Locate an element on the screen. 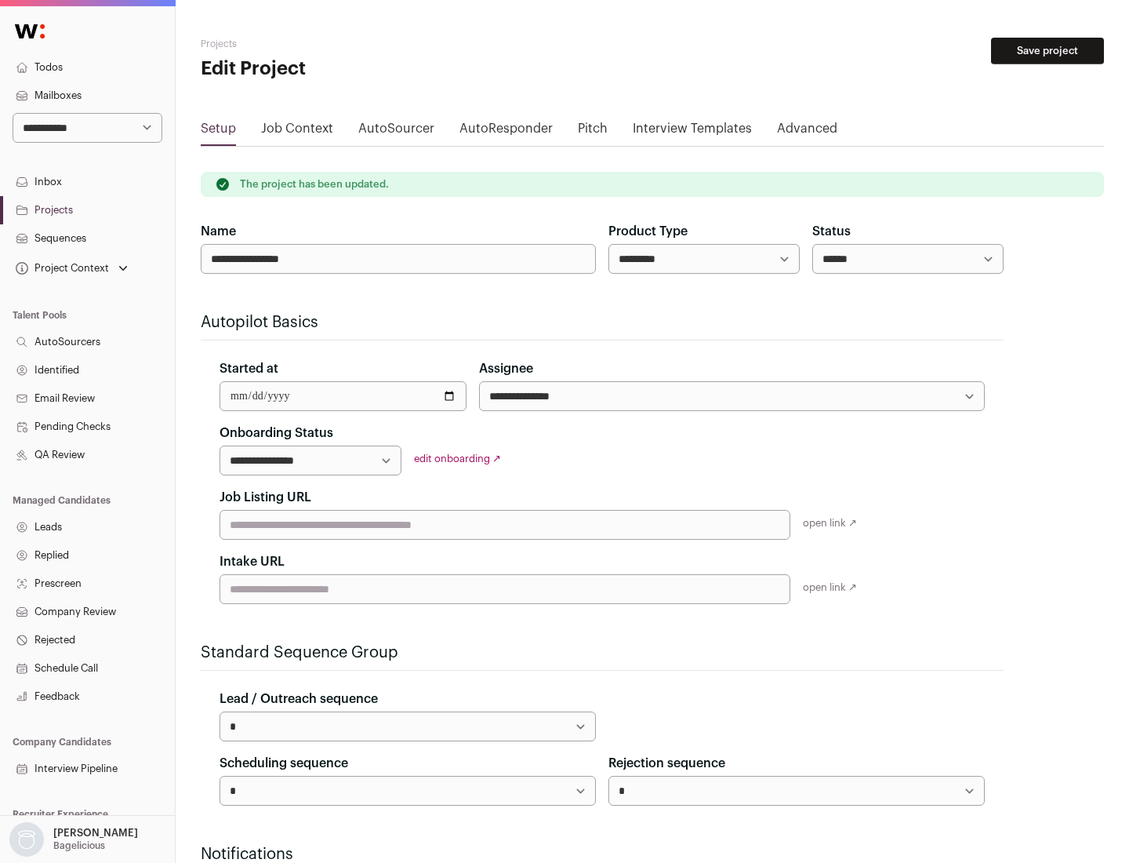 The image size is (1129, 863). label: Onboarding Status is located at coordinates (276, 433).